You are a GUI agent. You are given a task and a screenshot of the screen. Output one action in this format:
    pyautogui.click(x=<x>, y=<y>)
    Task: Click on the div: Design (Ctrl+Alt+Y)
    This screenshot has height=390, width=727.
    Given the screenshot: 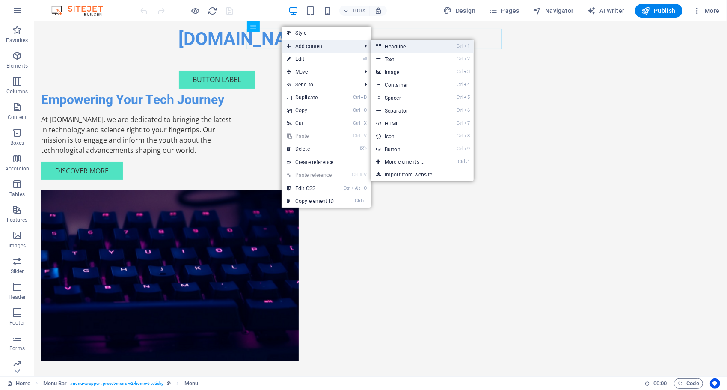 What is the action you would take?
    pyautogui.click(x=460, y=11)
    